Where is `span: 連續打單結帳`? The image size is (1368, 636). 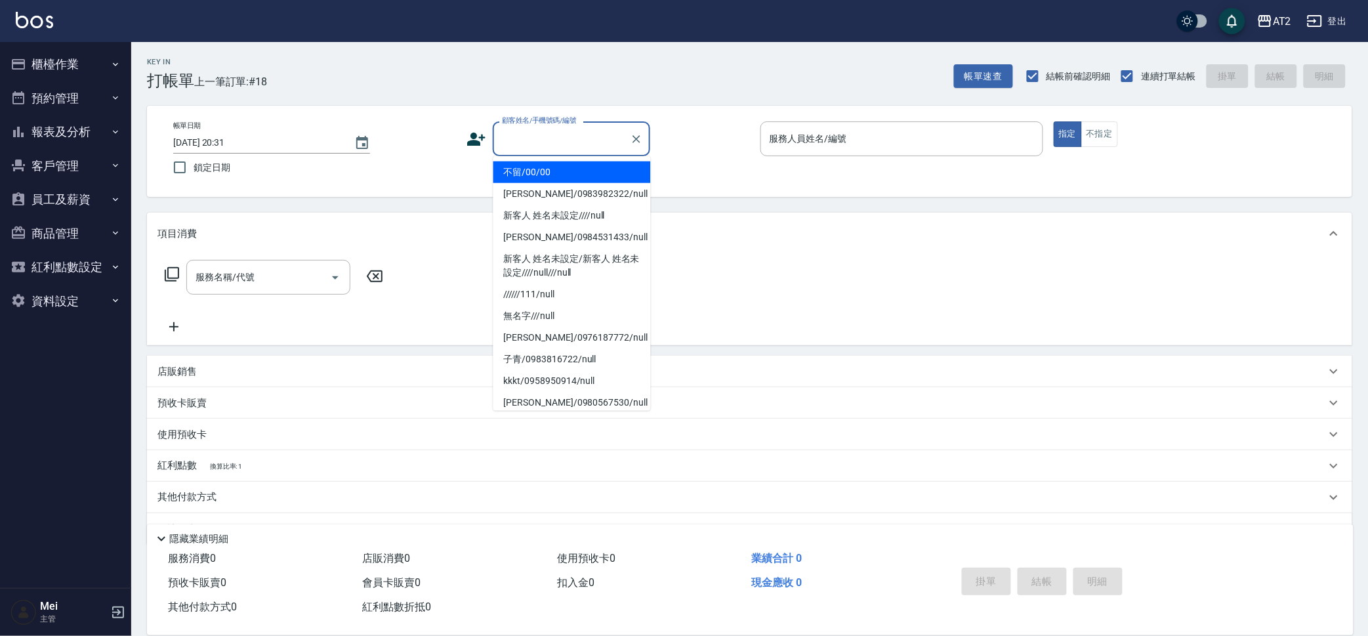
span: 連續打單結帳 is located at coordinates (1168, 76).